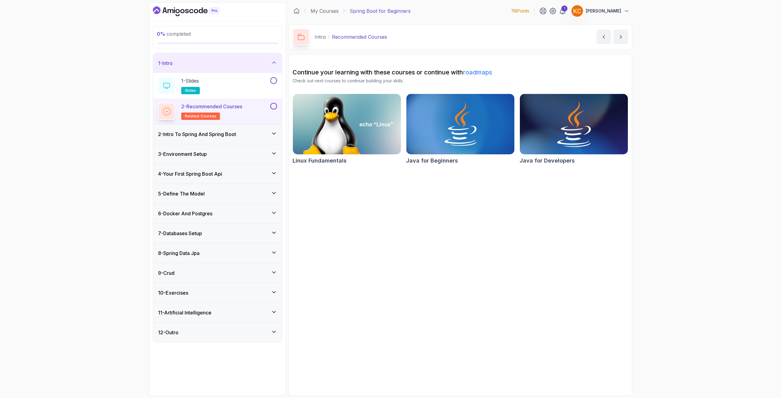 Image resolution: width=781 pixels, height=398 pixels. Describe the element at coordinates (621, 37) in the screenshot. I see `button: next content` at that location.